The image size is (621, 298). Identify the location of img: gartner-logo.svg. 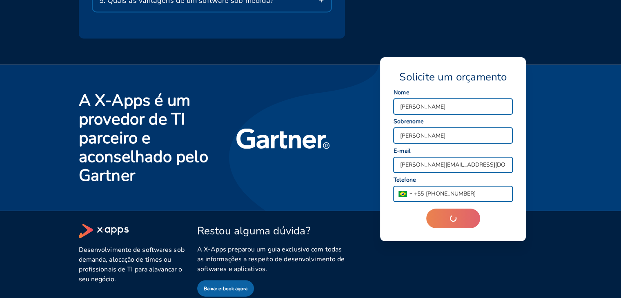
(283, 139).